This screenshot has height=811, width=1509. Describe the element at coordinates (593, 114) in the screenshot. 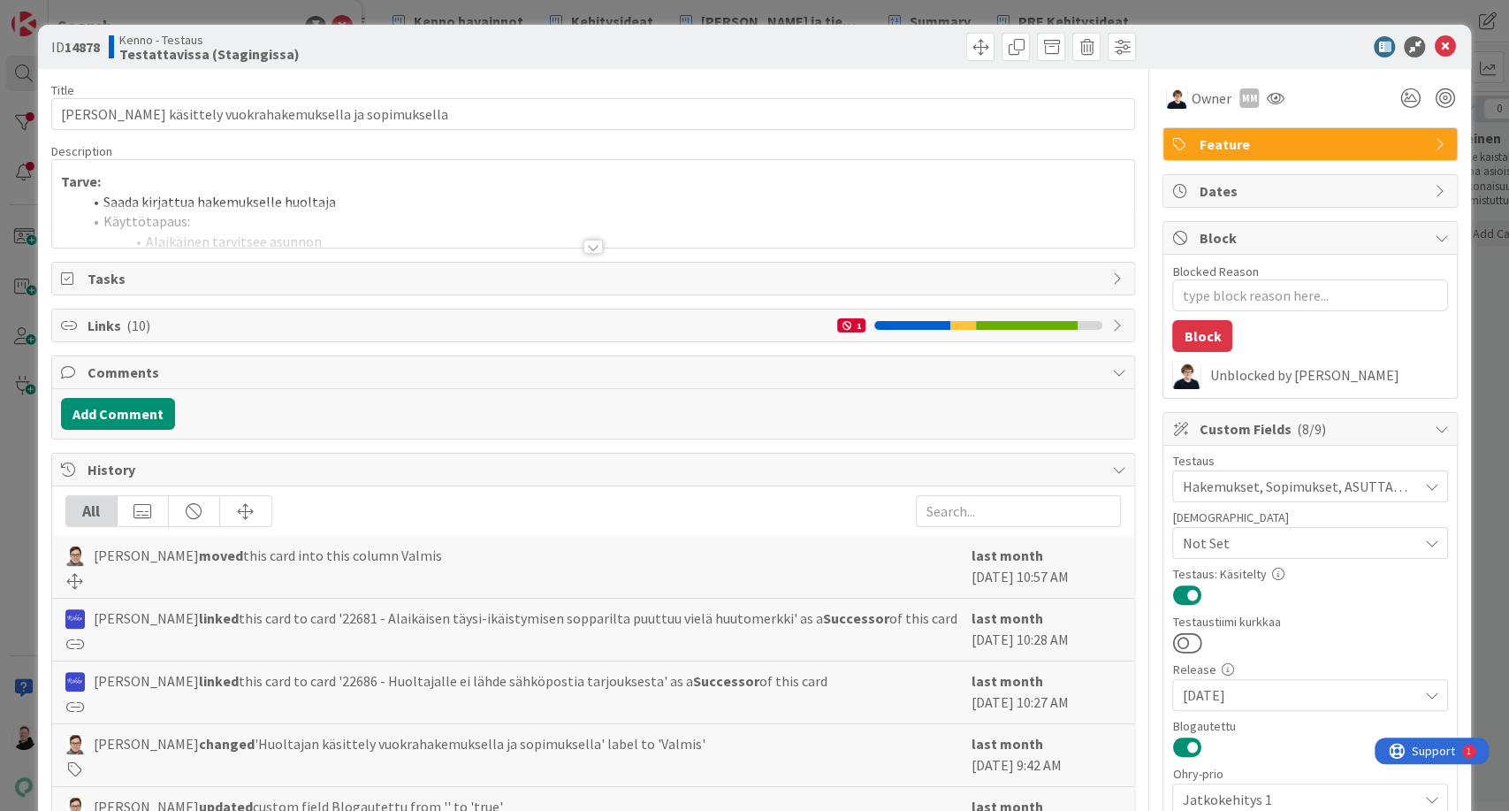

I see `input: type card name here...` at that location.